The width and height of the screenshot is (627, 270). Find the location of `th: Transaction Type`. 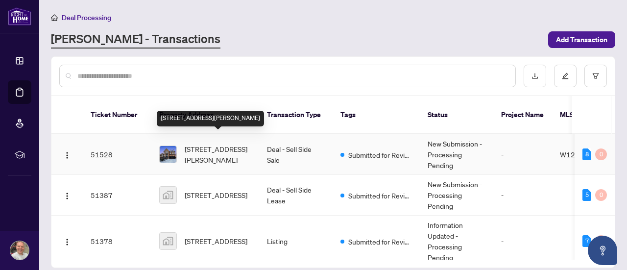

th: Transaction Type is located at coordinates (296, 115).